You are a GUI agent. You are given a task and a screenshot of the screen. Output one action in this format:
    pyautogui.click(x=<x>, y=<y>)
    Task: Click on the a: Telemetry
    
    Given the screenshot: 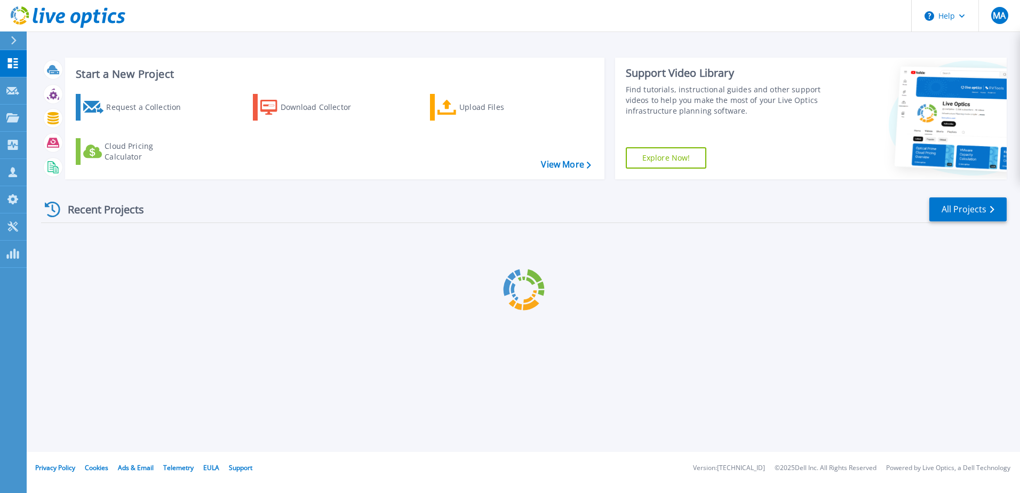 What is the action you would take?
    pyautogui.click(x=178, y=467)
    